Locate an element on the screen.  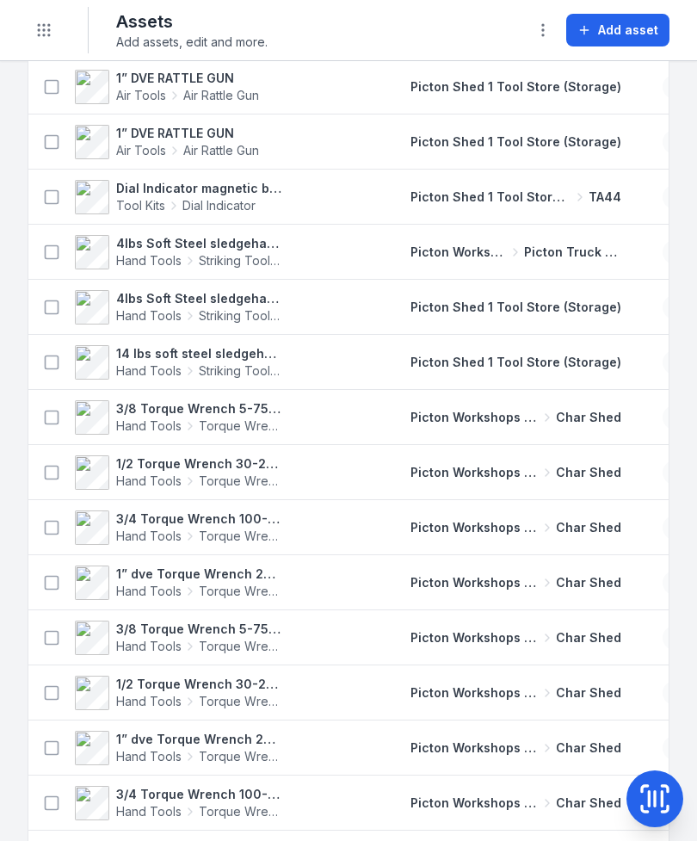
strong: 1/2 Torque Wrench 30-250 ft/lbs 4578 is located at coordinates (200, 464).